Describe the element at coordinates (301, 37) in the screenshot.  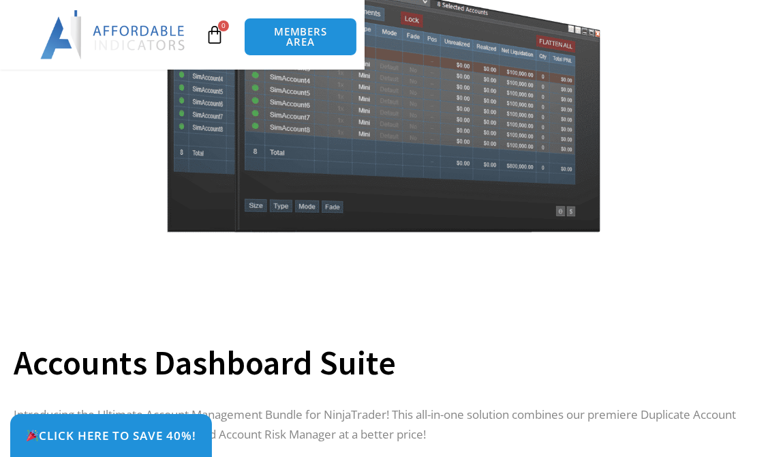
I see `a: MEMBERS AREA` at that location.